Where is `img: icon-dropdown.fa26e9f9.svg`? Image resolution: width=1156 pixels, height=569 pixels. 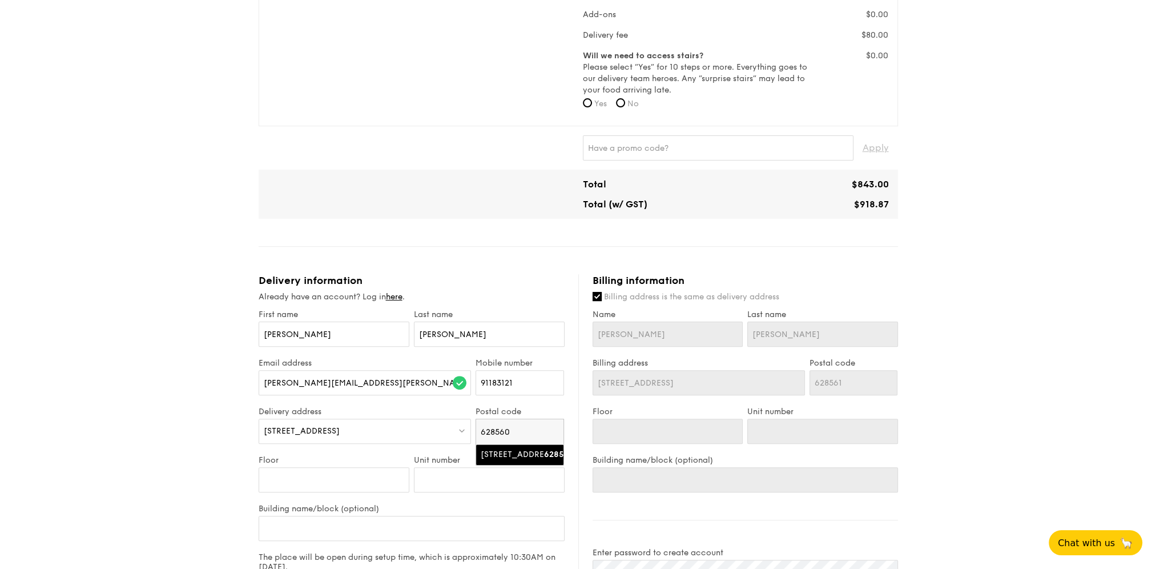 img: icon-dropdown.fa26e9f9.svg is located at coordinates (462, 430).